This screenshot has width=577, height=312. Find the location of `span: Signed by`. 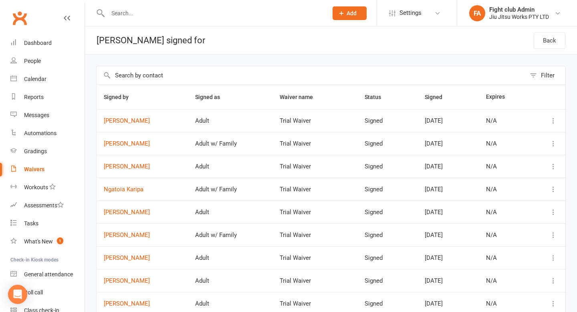

span: Signed by is located at coordinates (121, 97).